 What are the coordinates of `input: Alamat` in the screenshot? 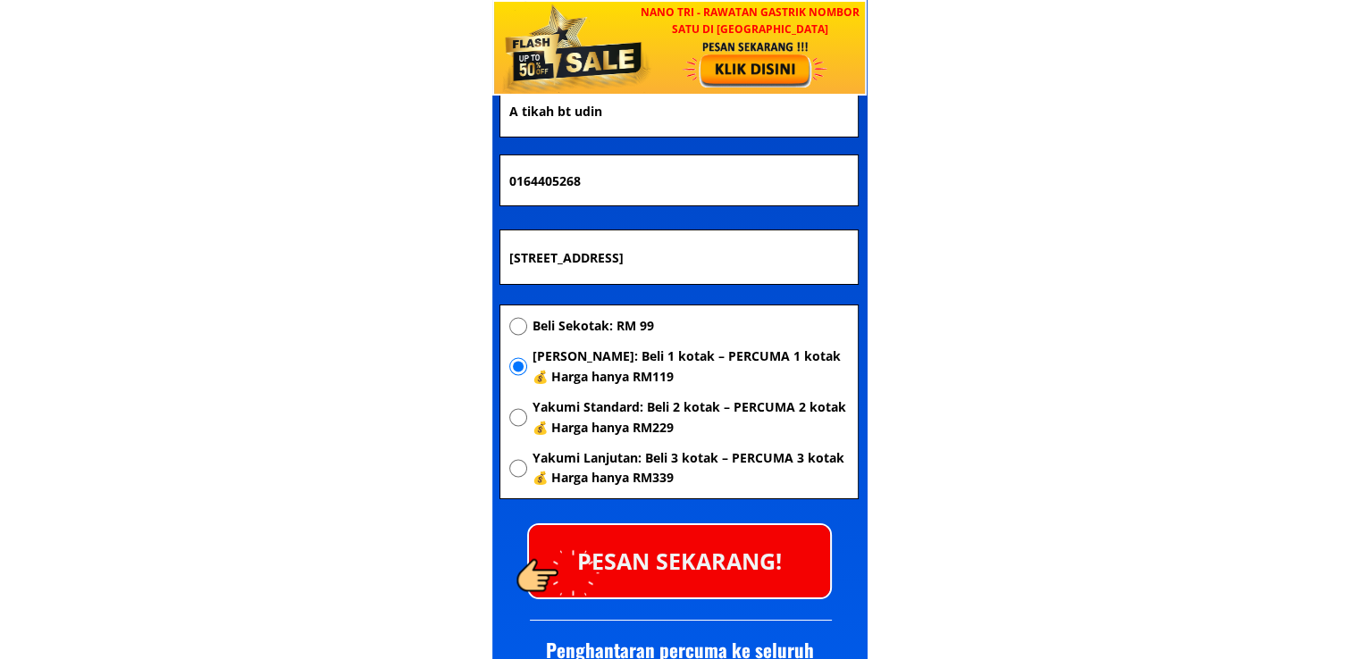 It's located at (679, 257).